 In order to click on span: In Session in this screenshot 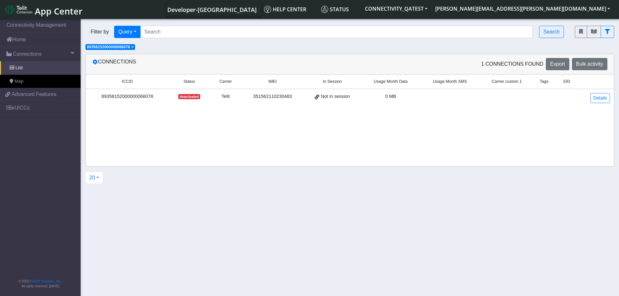, I will do `click(332, 82)`.